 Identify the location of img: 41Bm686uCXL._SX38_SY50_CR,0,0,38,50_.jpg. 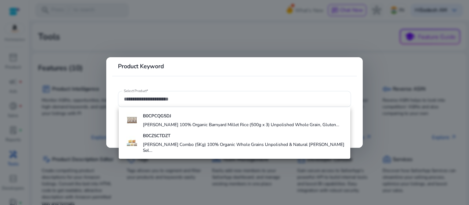
(132, 143).